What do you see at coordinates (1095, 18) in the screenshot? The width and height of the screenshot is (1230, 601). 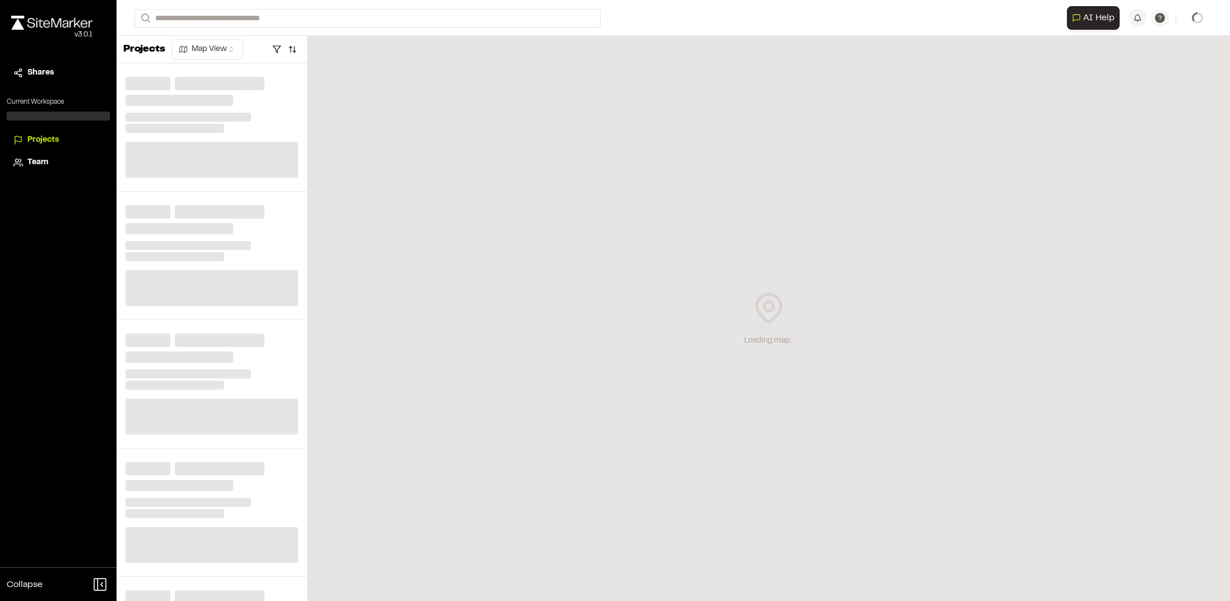 I see `div: Open AI Assistant` at bounding box center [1095, 18].